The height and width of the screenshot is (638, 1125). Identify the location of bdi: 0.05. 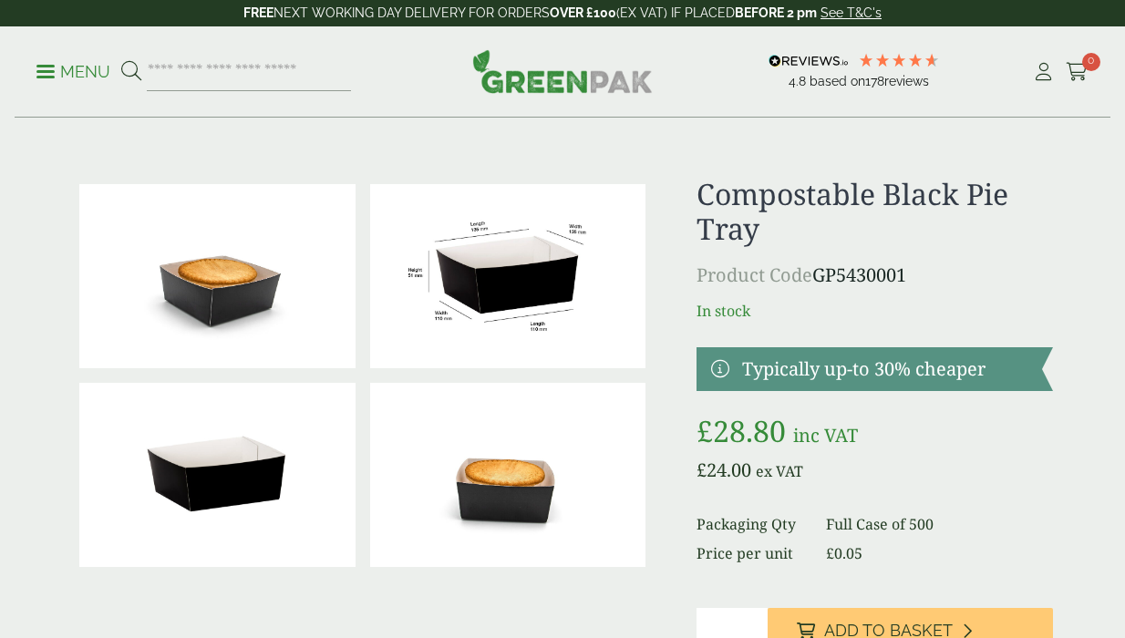
(844, 554).